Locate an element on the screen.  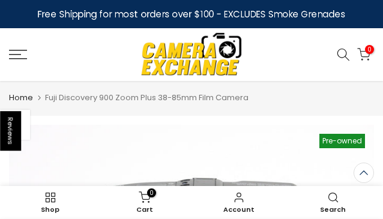
span: Cart is located at coordinates (144, 210).